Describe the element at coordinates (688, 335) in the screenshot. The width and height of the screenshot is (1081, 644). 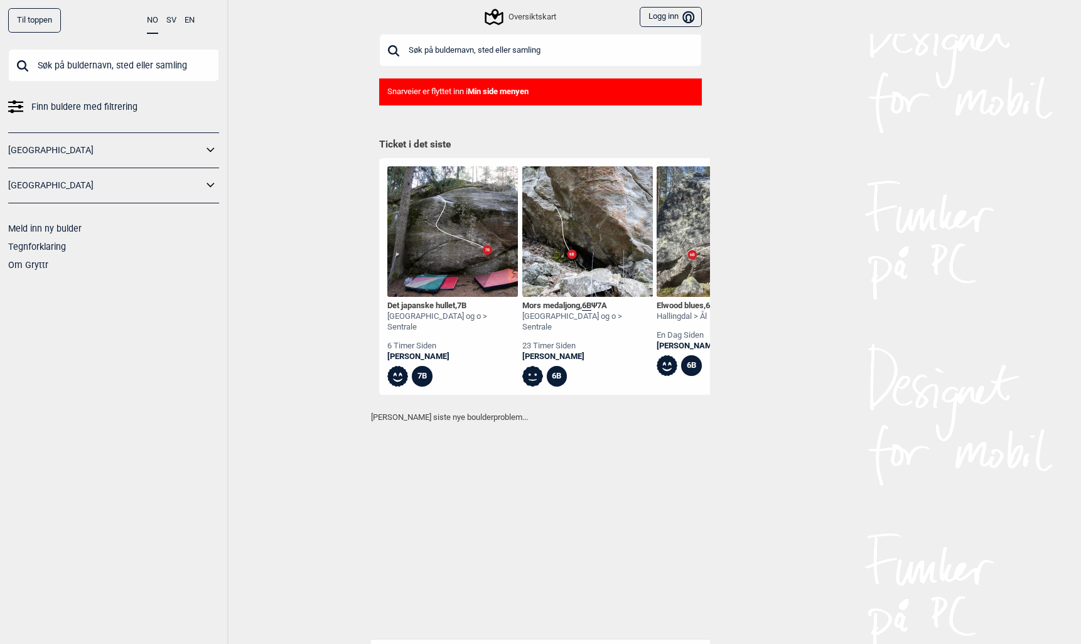
I see `div: en dag siden` at that location.